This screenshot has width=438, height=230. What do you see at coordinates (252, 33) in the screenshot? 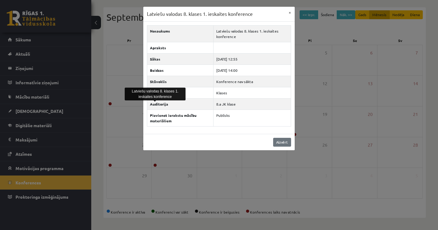
I see `td: Latviešu valodas 8. klases 1. ieskaites konference` at bounding box center [252, 33].